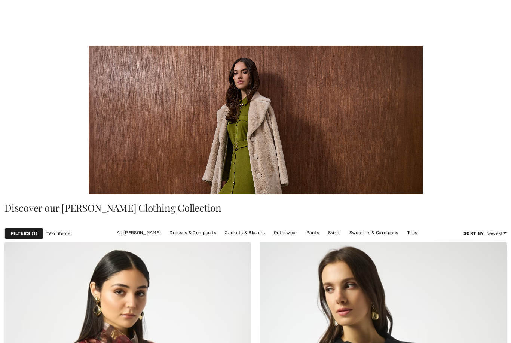 Image resolution: width=511 pixels, height=343 pixels. Describe the element at coordinates (193, 233) in the screenshot. I see `a: Dresses & Jumpsuits` at that location.